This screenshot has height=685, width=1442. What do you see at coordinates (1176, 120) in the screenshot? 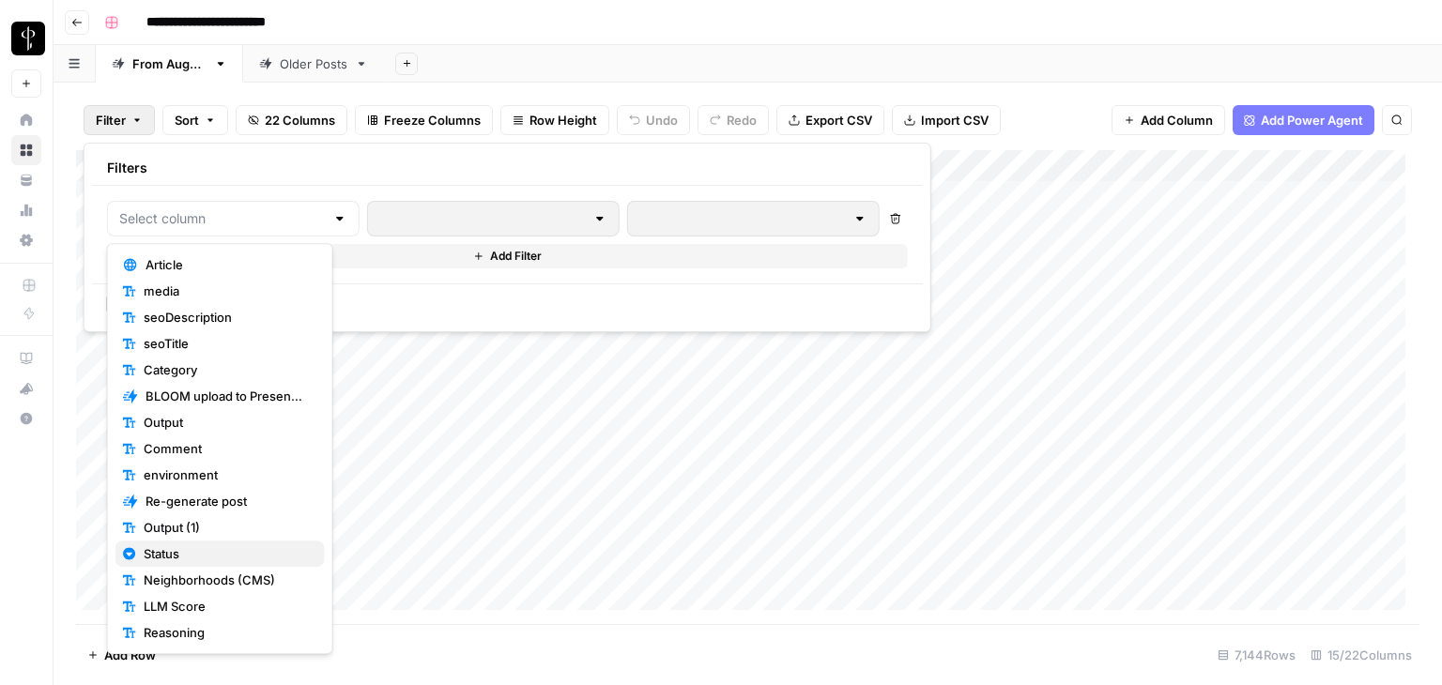
I see `span: Add Column` at bounding box center [1176, 120].